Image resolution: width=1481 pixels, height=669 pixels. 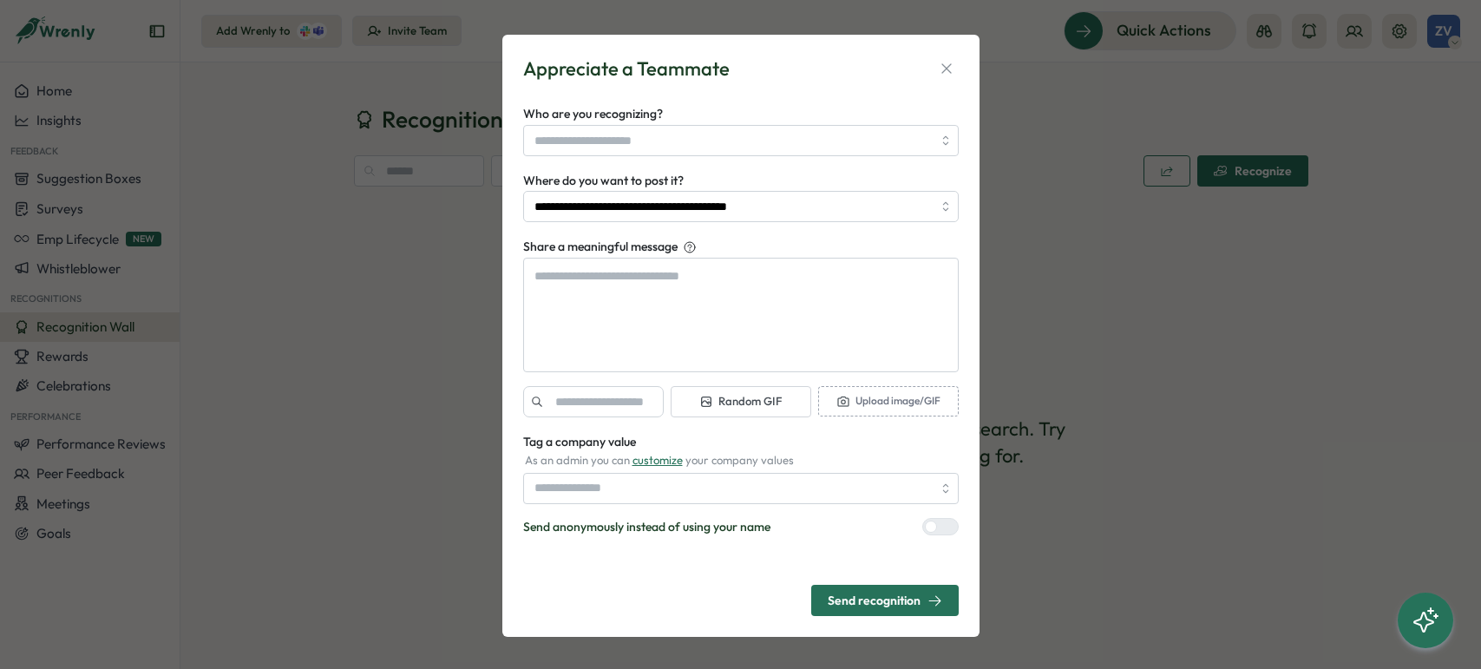 What do you see at coordinates (593, 115) in the screenshot?
I see `label: Who are you recognizing?` at bounding box center [593, 115].